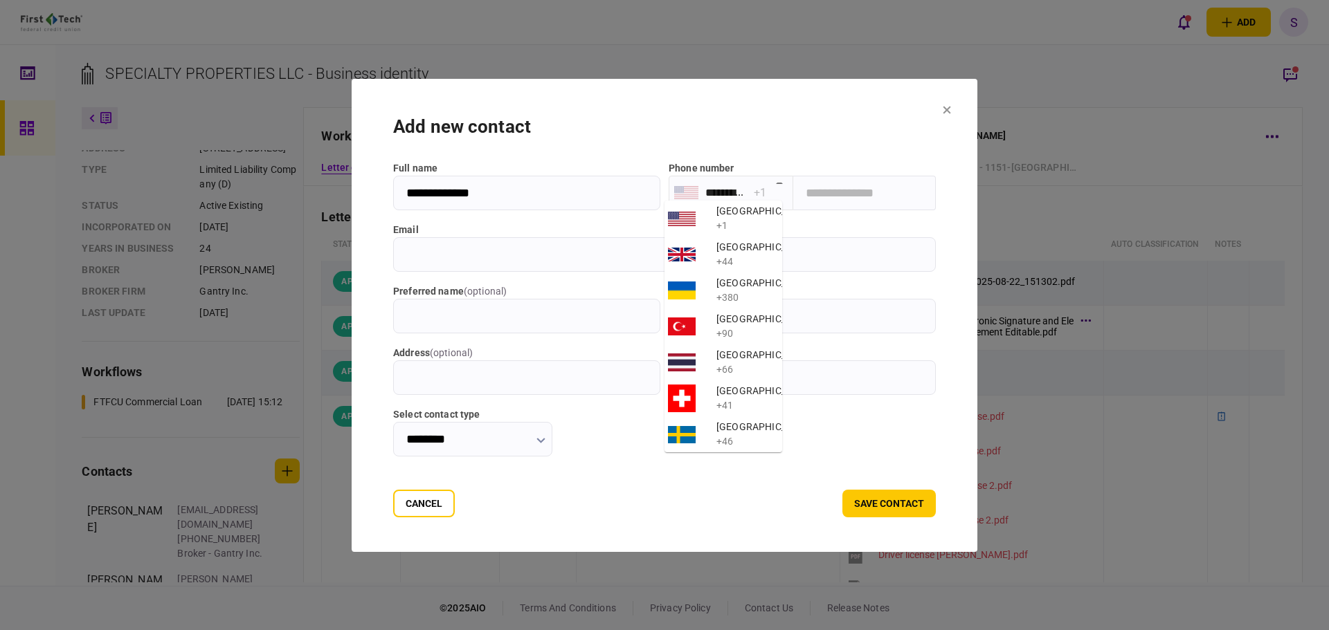 Image resolution: width=1329 pixels, height=630 pixels. I want to click on input: full name, so click(527, 193).